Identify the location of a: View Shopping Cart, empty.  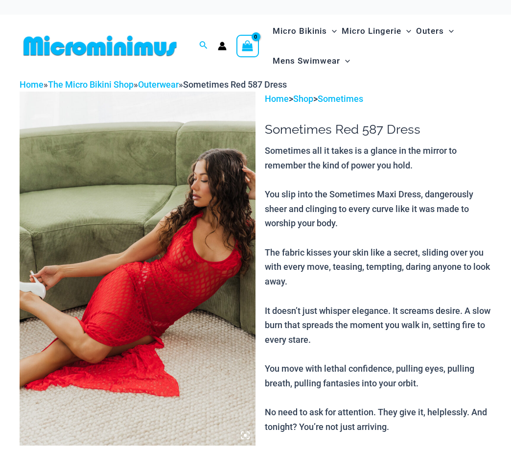
(248, 46).